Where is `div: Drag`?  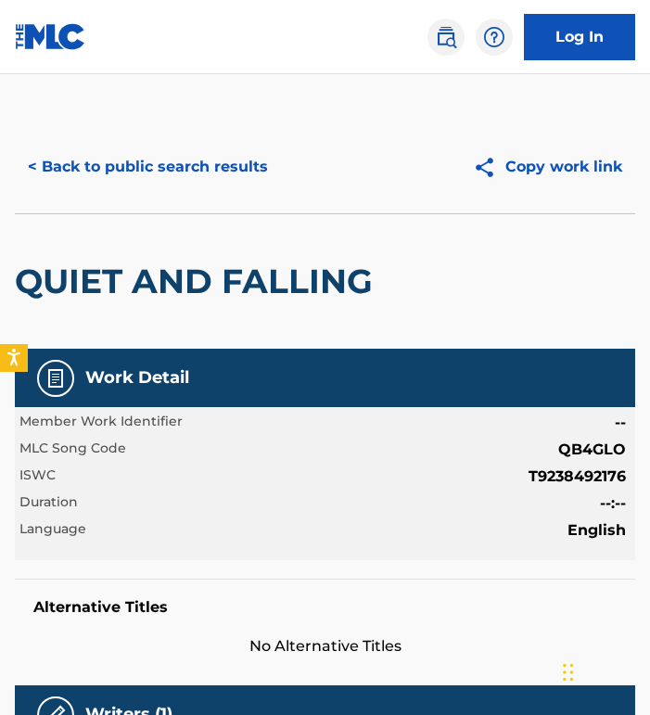 div: Drag is located at coordinates (568, 672).